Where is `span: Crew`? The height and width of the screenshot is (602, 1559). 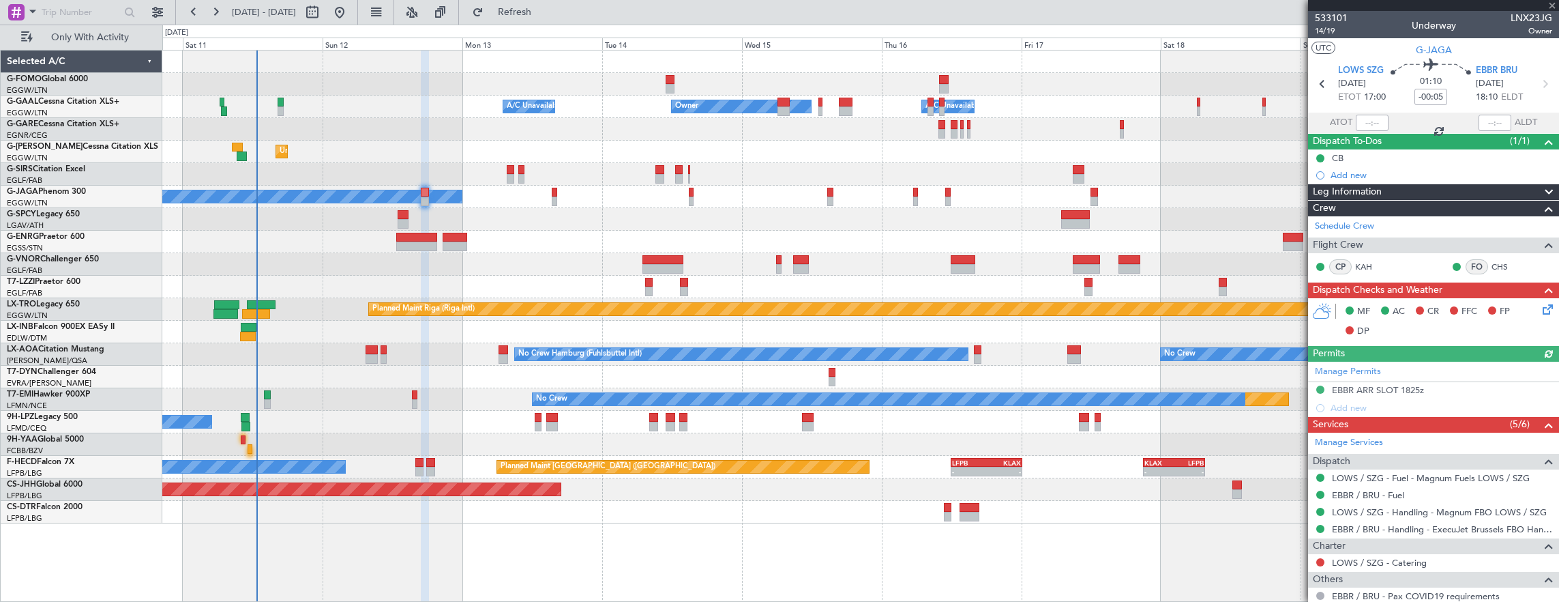 span: Crew is located at coordinates (1324, 208).